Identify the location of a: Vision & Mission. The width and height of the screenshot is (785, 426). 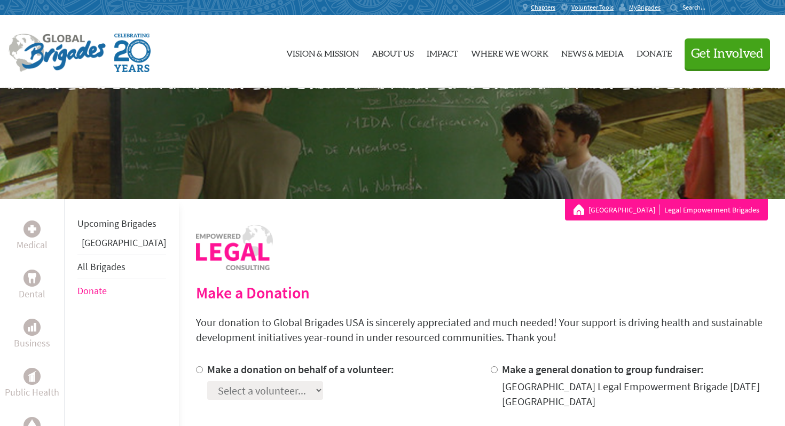
(323, 52).